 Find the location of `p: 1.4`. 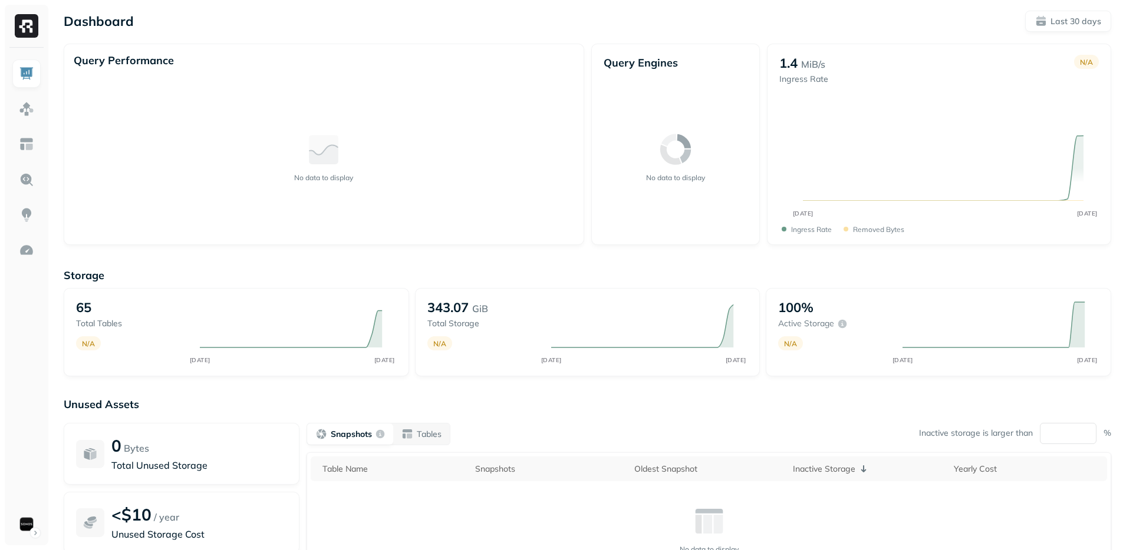

p: 1.4 is located at coordinates (788, 63).